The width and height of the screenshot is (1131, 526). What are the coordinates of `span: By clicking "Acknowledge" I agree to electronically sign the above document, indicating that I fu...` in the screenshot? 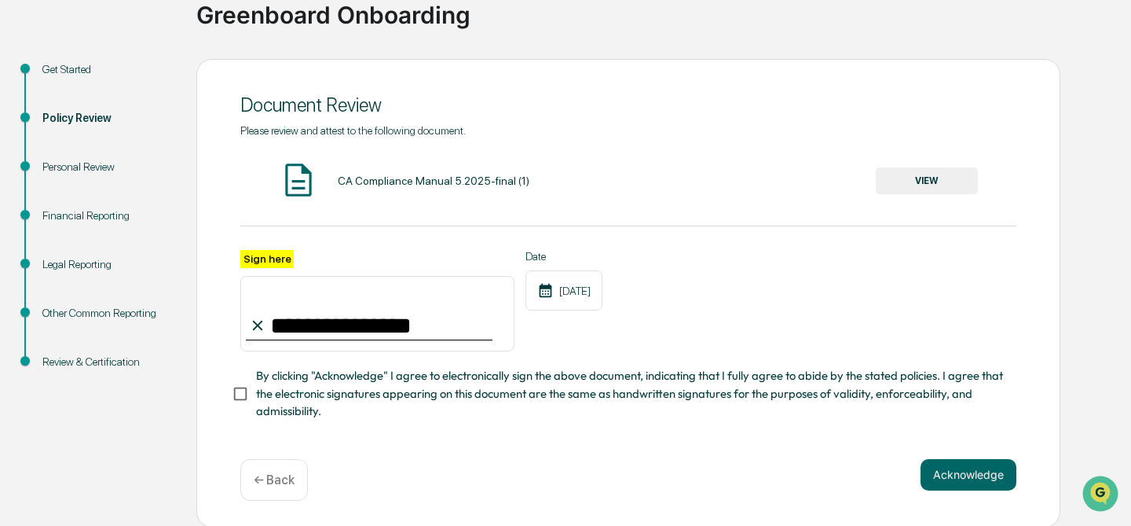 It's located at (630, 393).